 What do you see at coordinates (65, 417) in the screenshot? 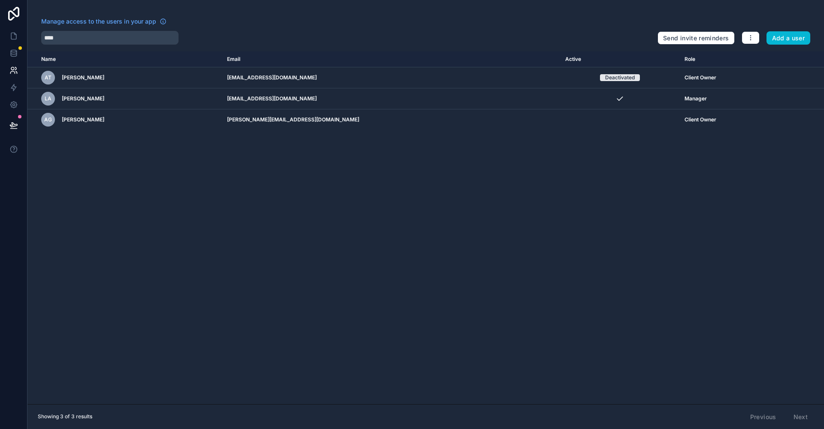
I see `span: Showing 3 of 3 results` at bounding box center [65, 417].